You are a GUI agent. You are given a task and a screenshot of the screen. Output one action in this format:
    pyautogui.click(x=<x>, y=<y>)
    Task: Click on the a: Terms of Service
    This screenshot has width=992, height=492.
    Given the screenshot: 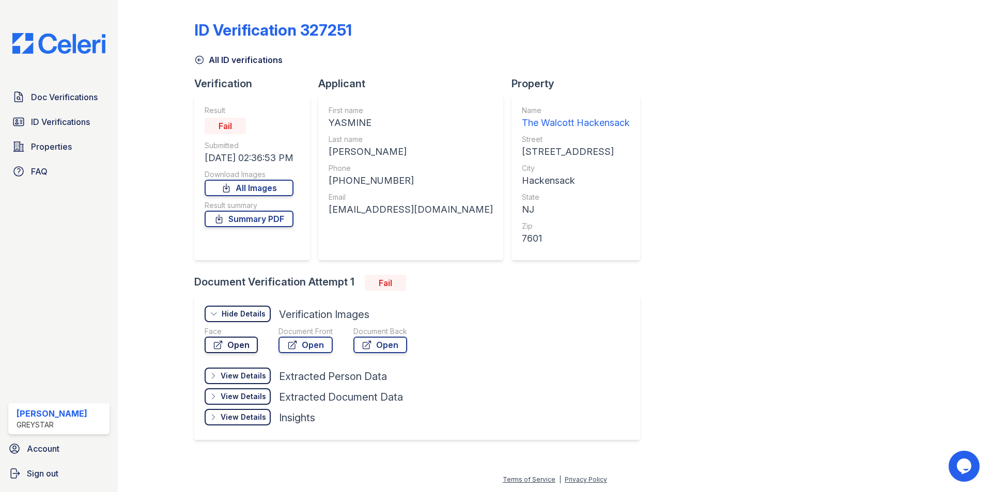 What is the action you would take?
    pyautogui.click(x=529, y=479)
    